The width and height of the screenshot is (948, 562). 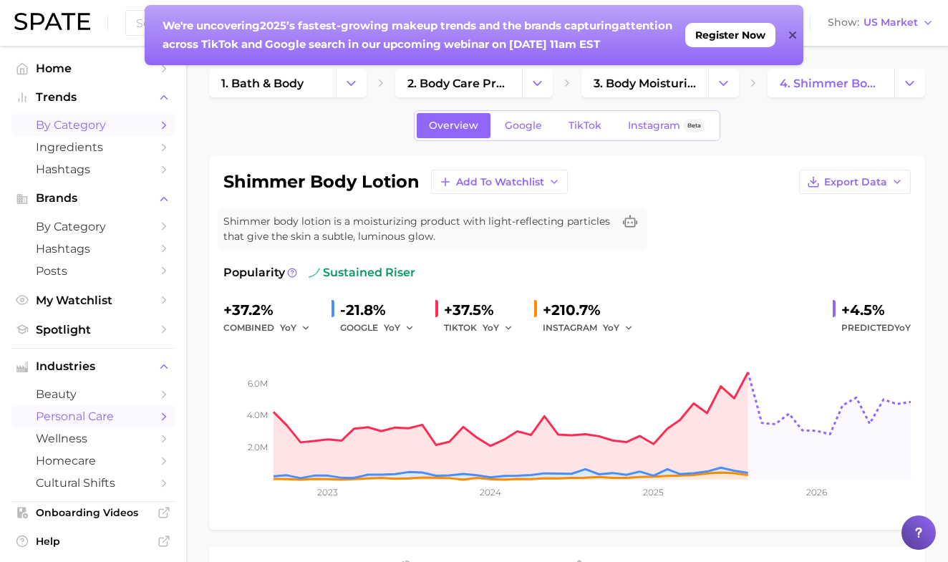 I want to click on button: Industries, so click(x=93, y=367).